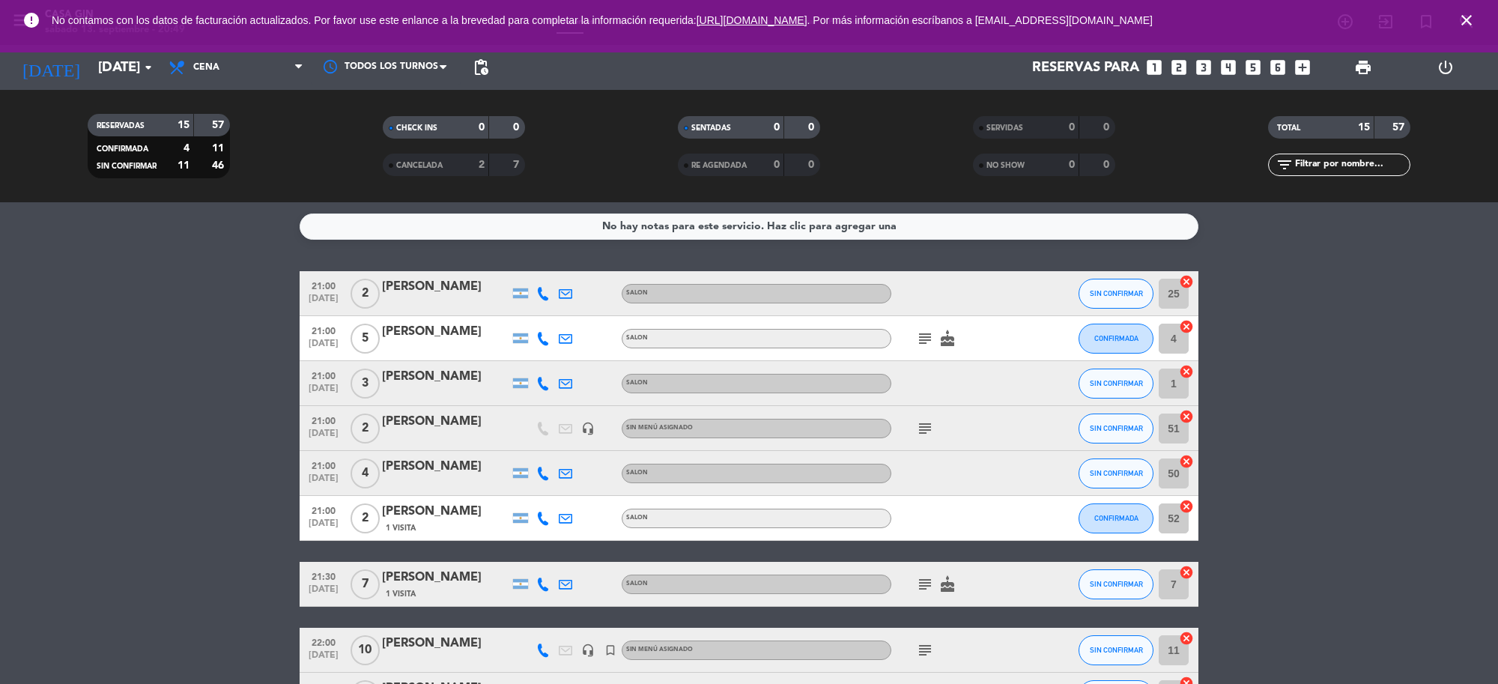 This screenshot has height=684, width=1498. I want to click on span: print, so click(1364, 67).